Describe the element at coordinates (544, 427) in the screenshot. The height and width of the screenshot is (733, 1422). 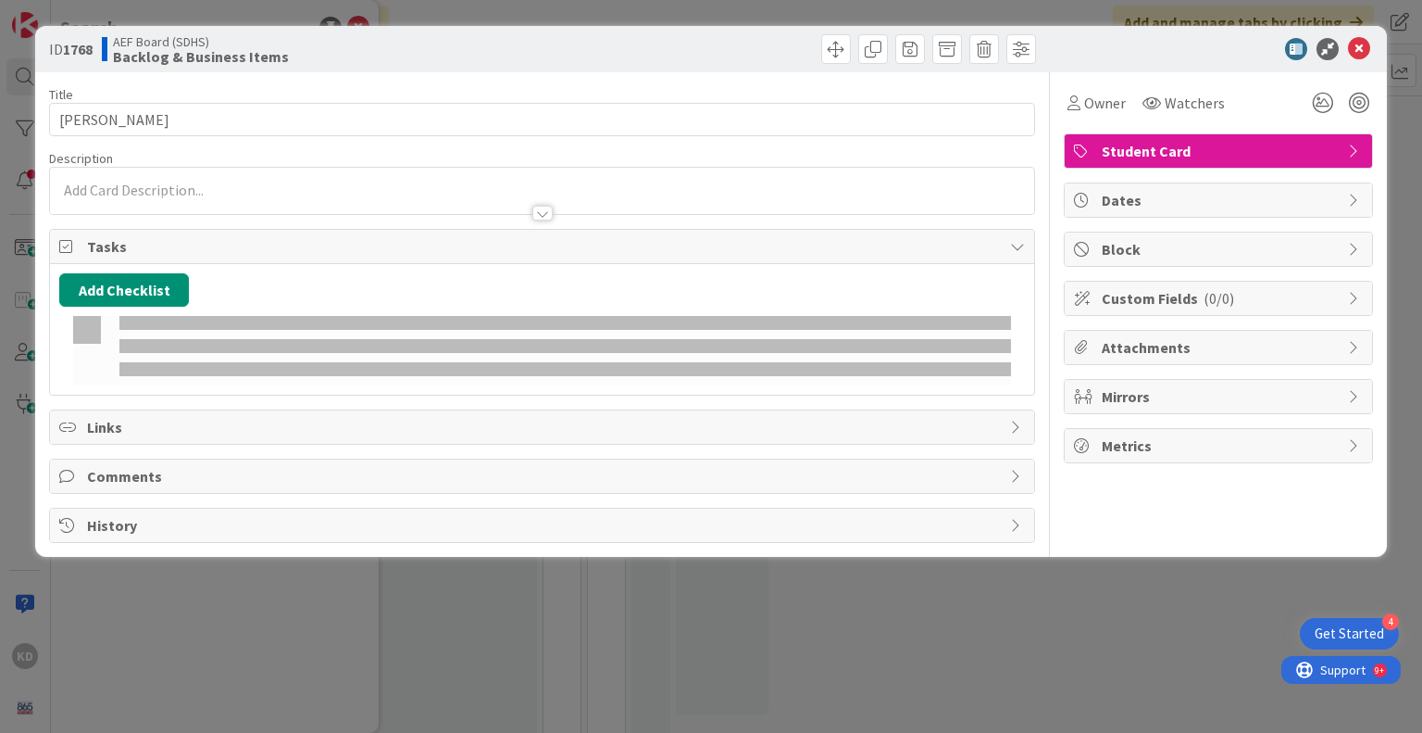
I see `span: Links` at that location.